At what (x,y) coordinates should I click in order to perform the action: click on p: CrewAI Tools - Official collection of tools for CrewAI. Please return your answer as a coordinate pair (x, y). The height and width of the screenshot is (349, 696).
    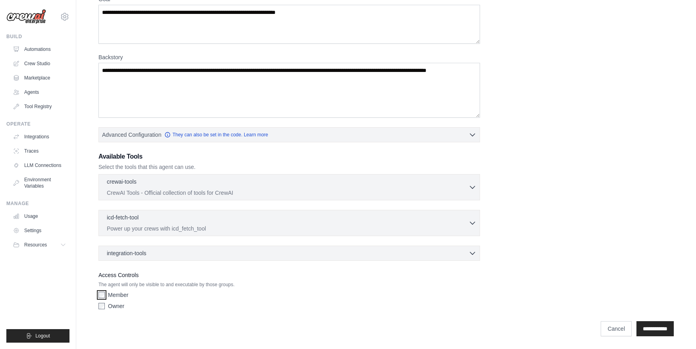
    Looking at the image, I should click on (288, 193).